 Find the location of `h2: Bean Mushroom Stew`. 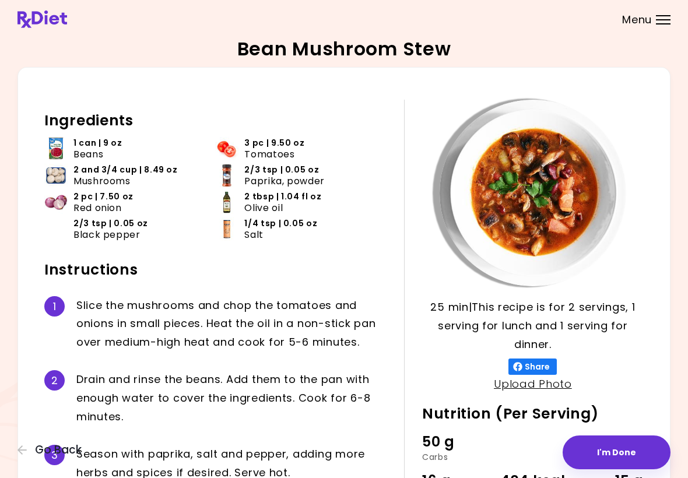

h2: Bean Mushroom Stew is located at coordinates (344, 49).